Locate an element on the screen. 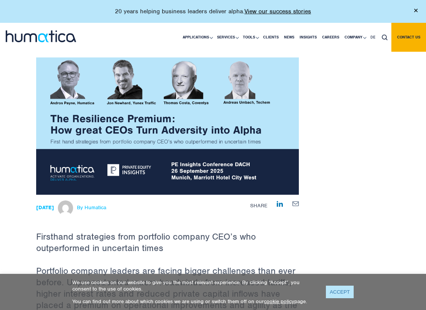  a: DE is located at coordinates (373, 37).